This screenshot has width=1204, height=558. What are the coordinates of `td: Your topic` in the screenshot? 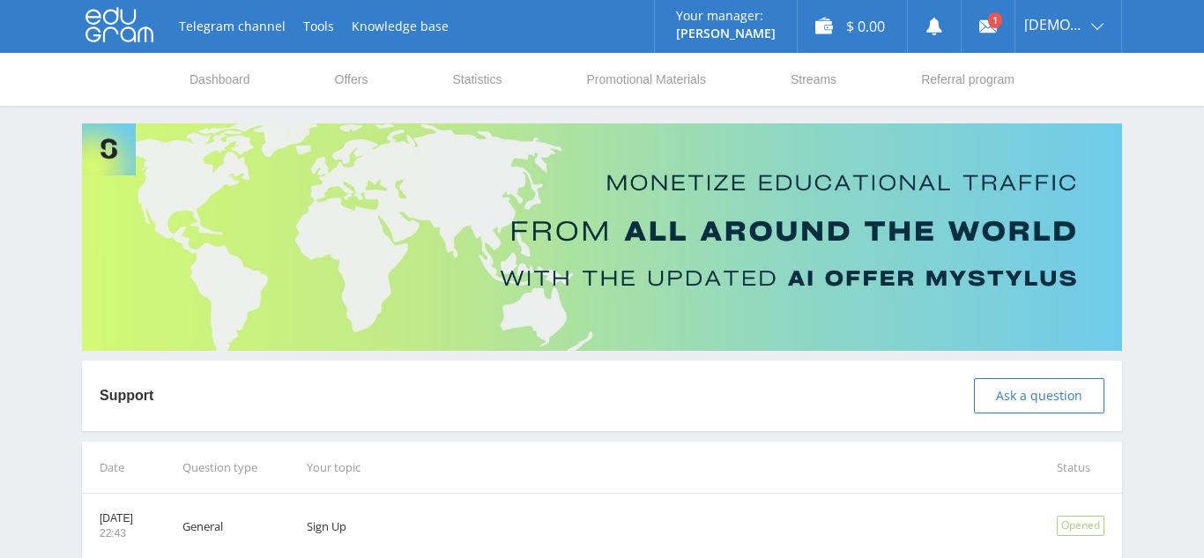 It's located at (657, 467).